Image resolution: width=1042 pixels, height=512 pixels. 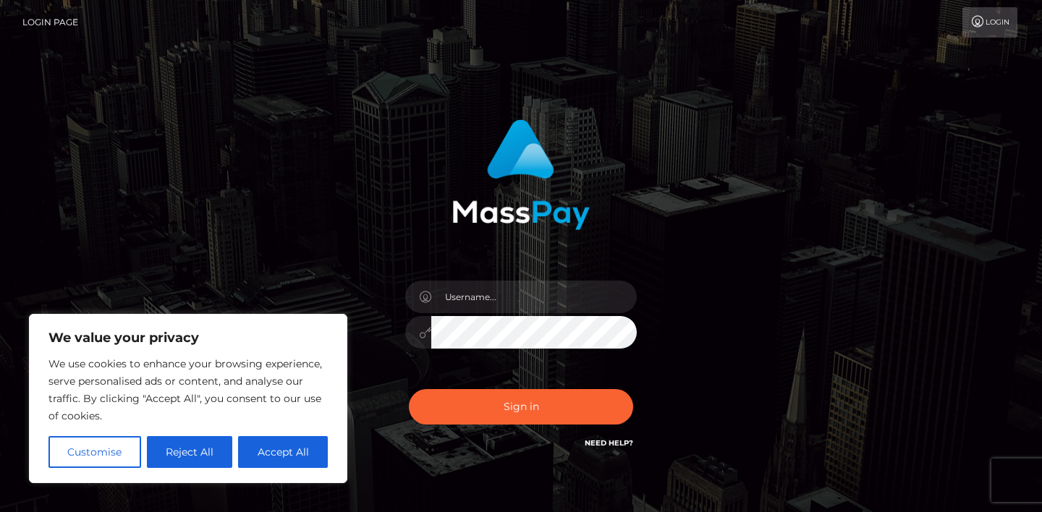 I want to click on p: We value your privacy, so click(x=188, y=338).